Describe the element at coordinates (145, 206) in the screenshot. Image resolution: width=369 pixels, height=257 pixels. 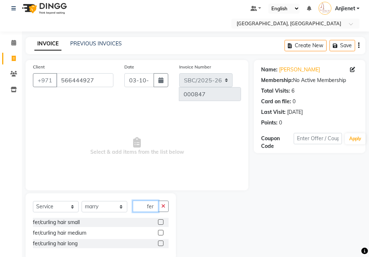
I see `input: Search or Scan` at that location.